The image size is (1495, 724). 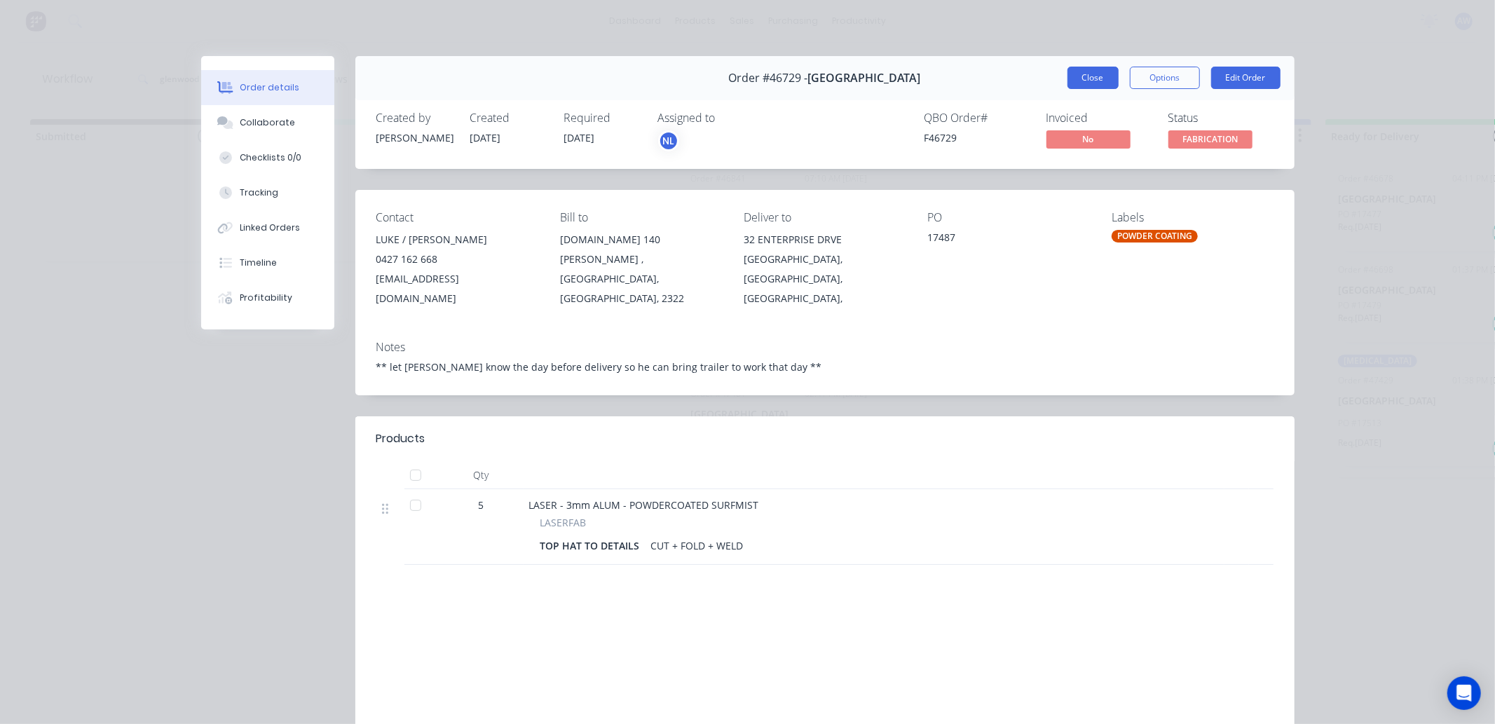 I want to click on div: Tracking, so click(x=259, y=193).